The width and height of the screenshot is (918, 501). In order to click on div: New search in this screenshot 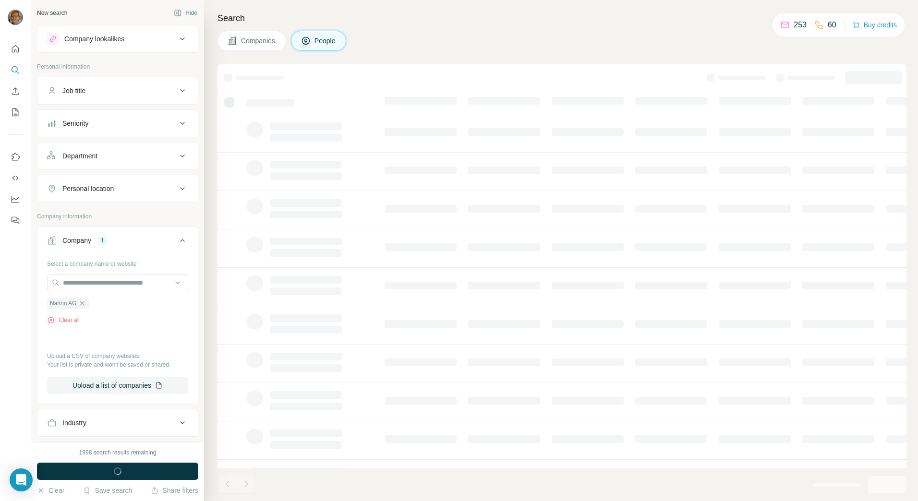, I will do `click(52, 13)`.